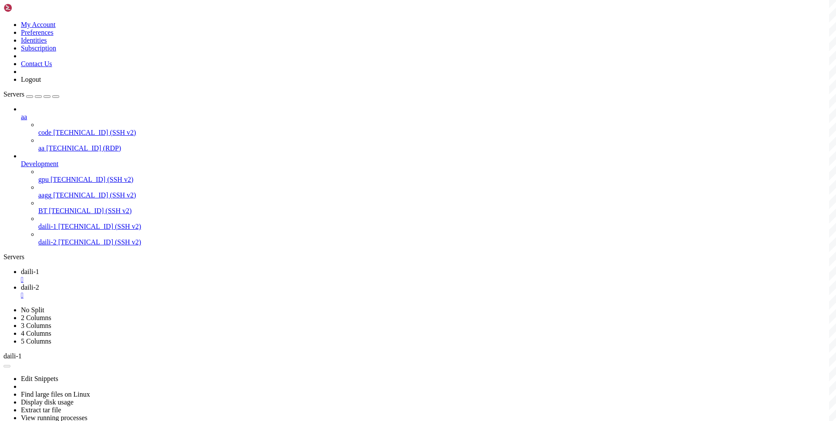 The height and width of the screenshot is (421, 836). Describe the element at coordinates (37, 64) in the screenshot. I see `a: Contact Us` at that location.